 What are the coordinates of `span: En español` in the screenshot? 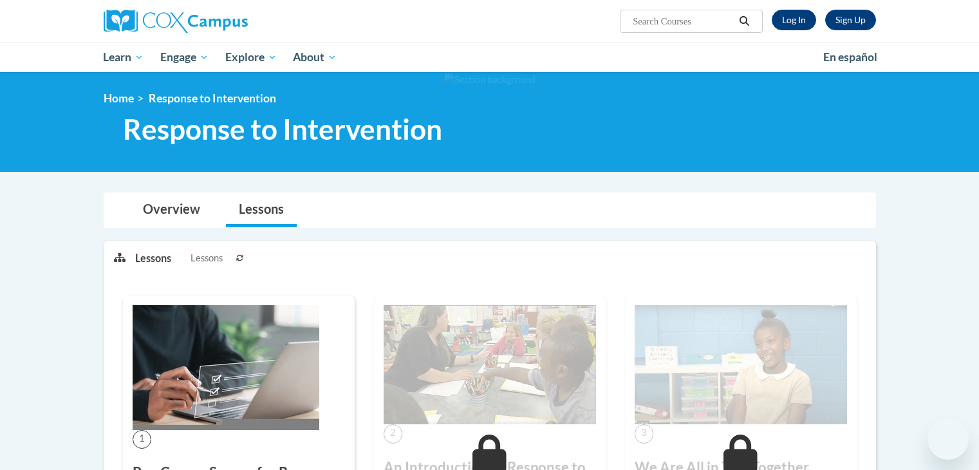 It's located at (850, 57).